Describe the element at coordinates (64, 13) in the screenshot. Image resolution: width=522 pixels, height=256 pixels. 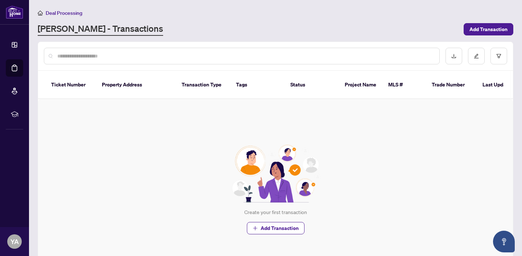
I see `span: Deal Processing` at that location.